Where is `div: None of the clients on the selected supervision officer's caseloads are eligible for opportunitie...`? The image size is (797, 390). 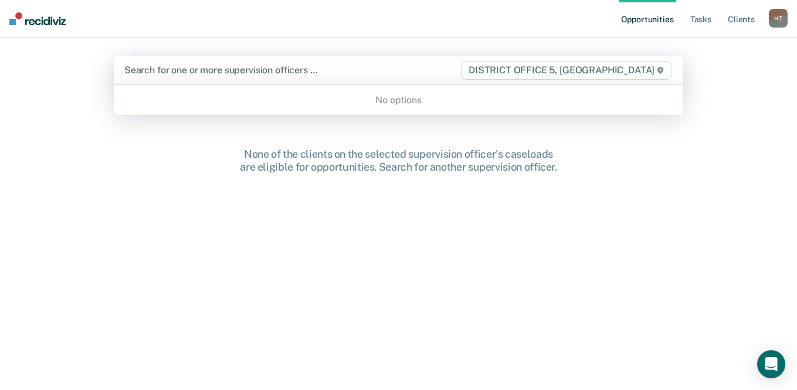
div: None of the clients on the selected supervision officer's caseloads are eligible for opportunitie... is located at coordinates (399, 160).